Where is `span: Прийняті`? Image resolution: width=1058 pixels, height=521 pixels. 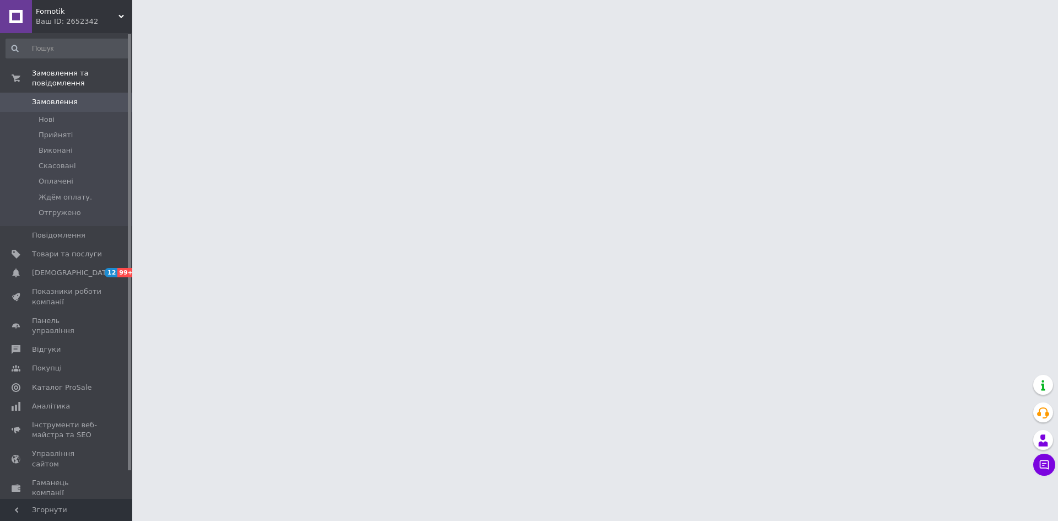
span: Прийняті is located at coordinates (56, 135).